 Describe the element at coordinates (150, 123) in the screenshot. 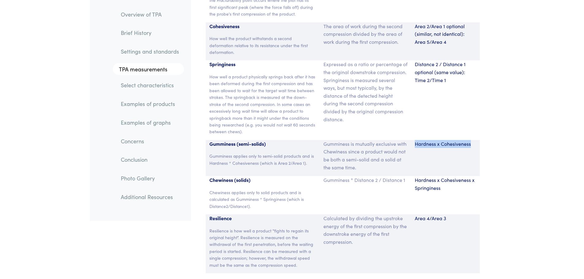

I see `a: Examples of graphs` at that location.